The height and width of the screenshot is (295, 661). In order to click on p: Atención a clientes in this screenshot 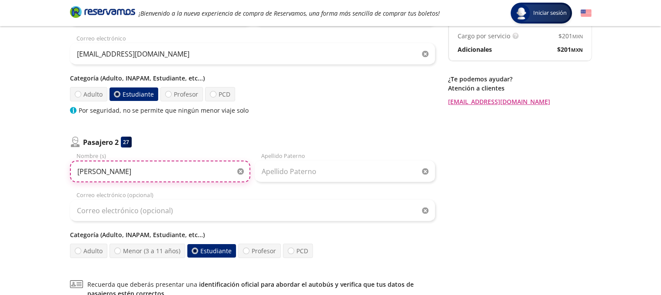, I will do `click(520, 88)`.